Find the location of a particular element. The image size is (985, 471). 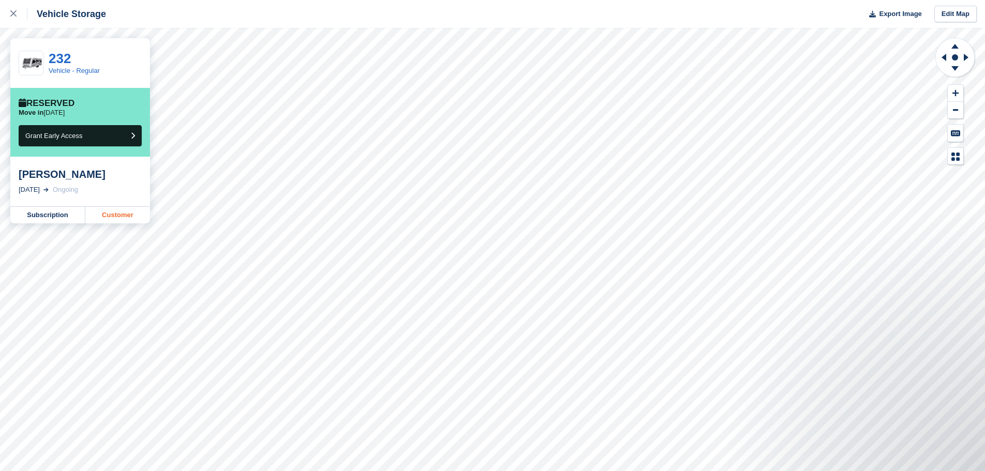

a: Vehicle - Regular is located at coordinates (74, 70).